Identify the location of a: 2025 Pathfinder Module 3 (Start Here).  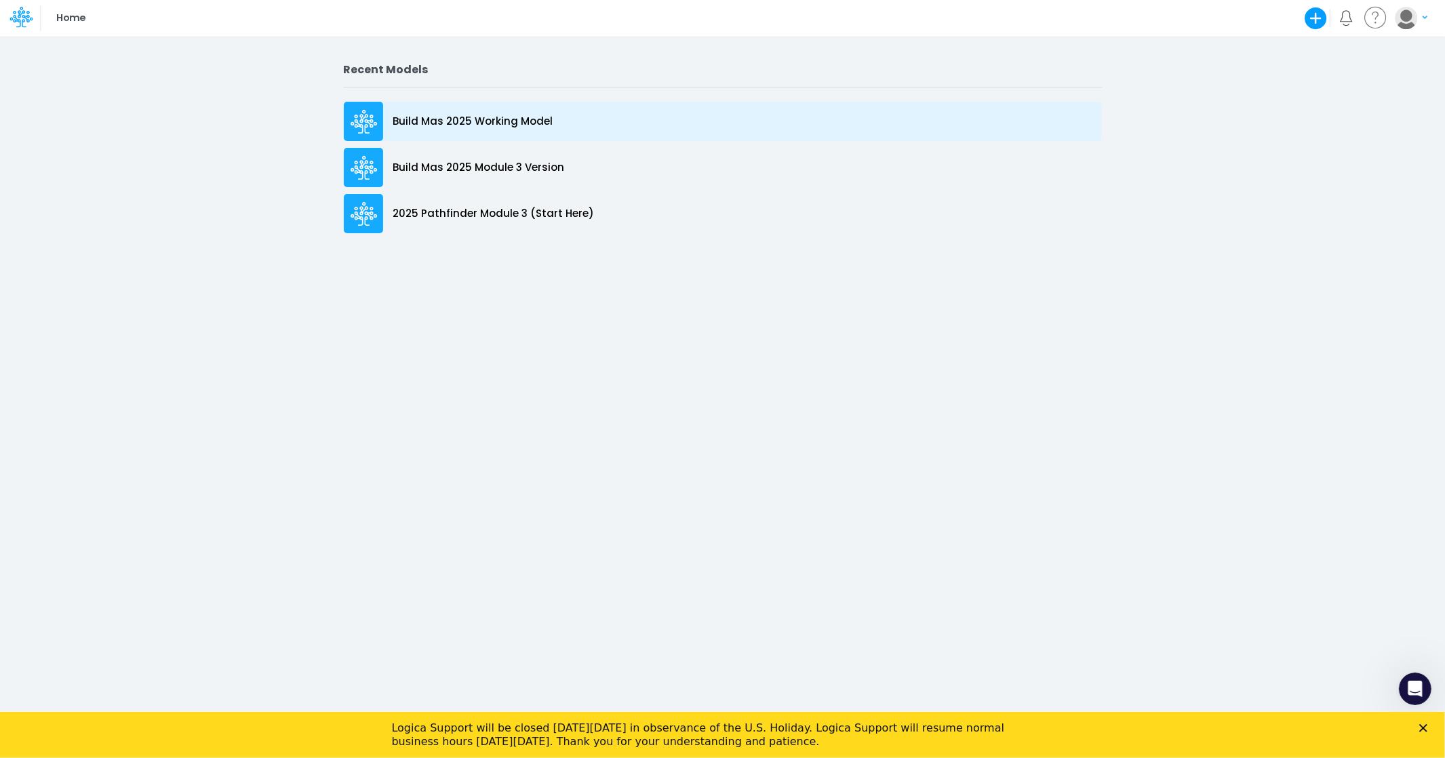
(723, 214).